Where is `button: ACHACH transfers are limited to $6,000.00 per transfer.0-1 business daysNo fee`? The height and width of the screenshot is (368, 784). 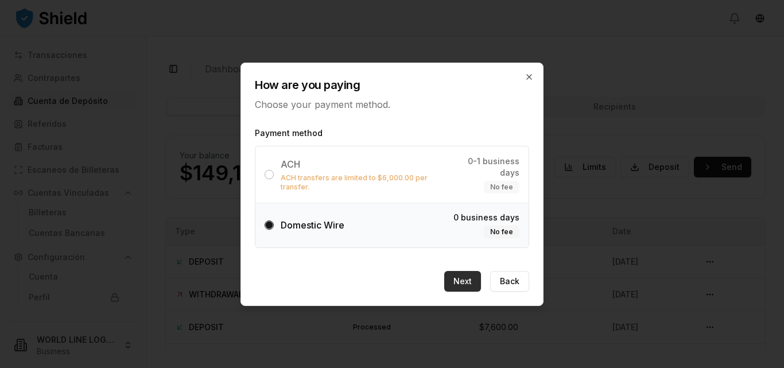
button: ACHACH transfers are limited to $6,000.00 per transfer.0-1 business daysNo fee is located at coordinates (269, 174).